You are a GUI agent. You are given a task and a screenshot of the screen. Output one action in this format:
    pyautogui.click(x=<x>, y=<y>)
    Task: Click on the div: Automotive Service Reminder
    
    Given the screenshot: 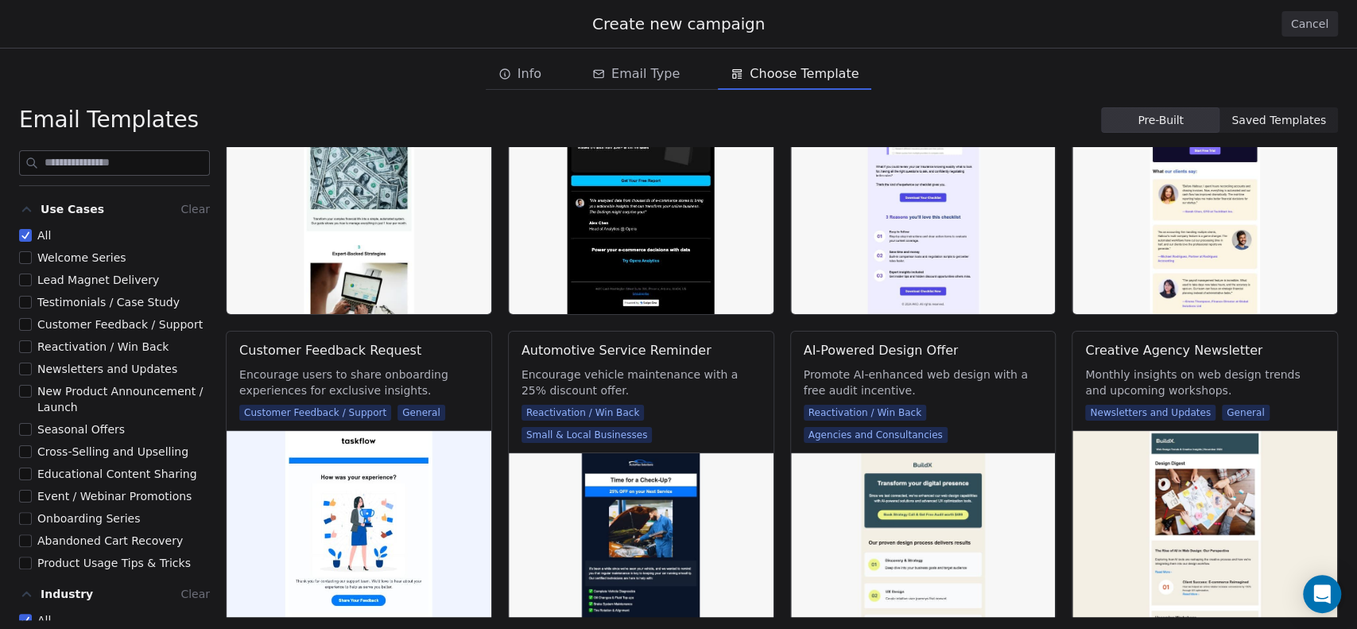 What is the action you would take?
    pyautogui.click(x=616, y=351)
    